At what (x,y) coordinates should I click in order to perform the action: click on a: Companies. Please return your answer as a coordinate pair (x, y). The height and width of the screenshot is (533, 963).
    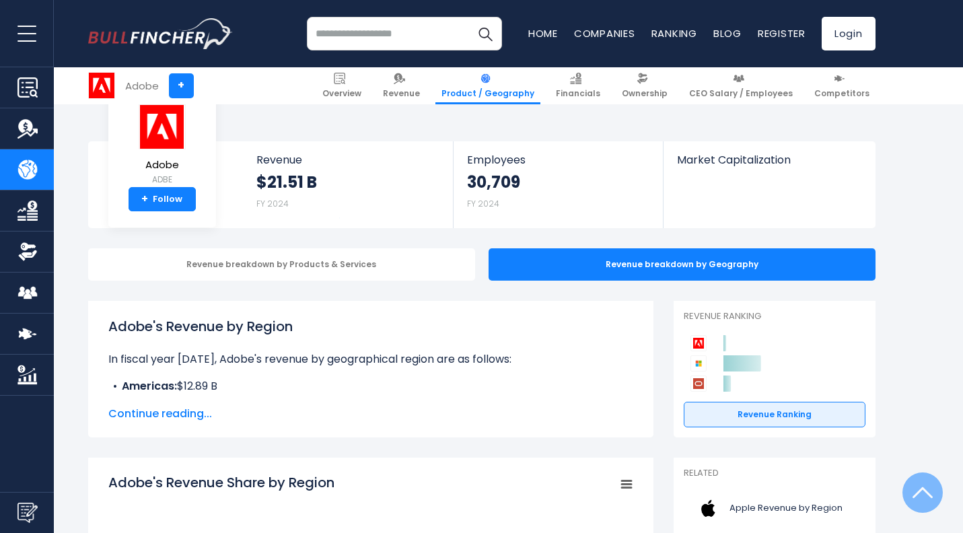
    Looking at the image, I should click on (605, 33).